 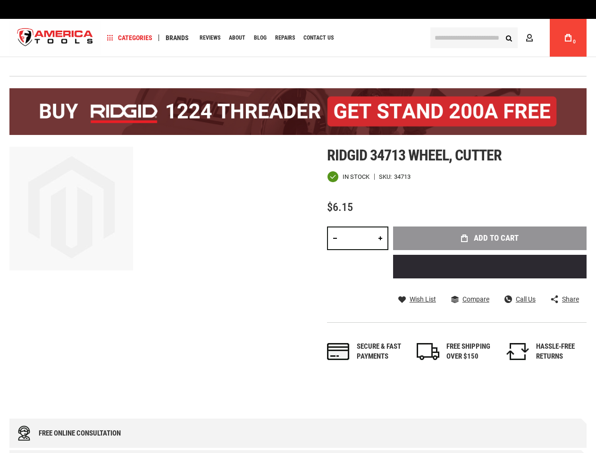 I want to click on span: In stock, so click(x=356, y=176).